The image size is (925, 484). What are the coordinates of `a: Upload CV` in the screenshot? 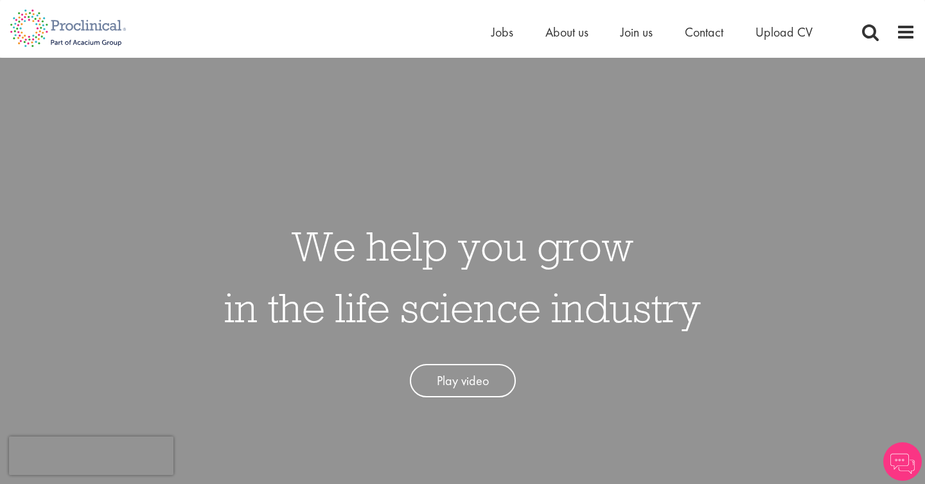 It's located at (784, 32).